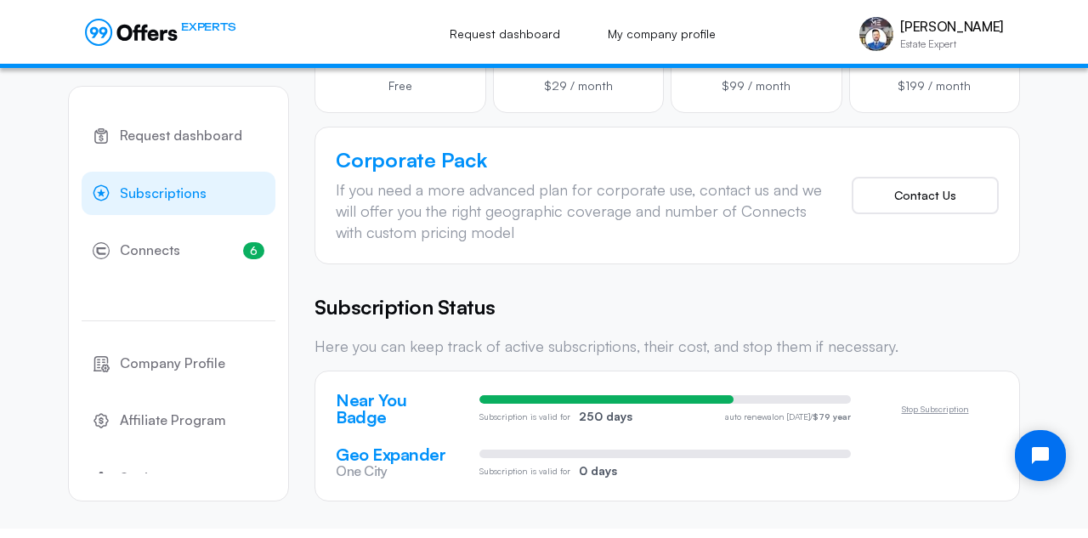 This screenshot has height=538, width=1088. What do you see at coordinates (397, 409) in the screenshot?
I see `p: Near You Badge` at bounding box center [397, 409].